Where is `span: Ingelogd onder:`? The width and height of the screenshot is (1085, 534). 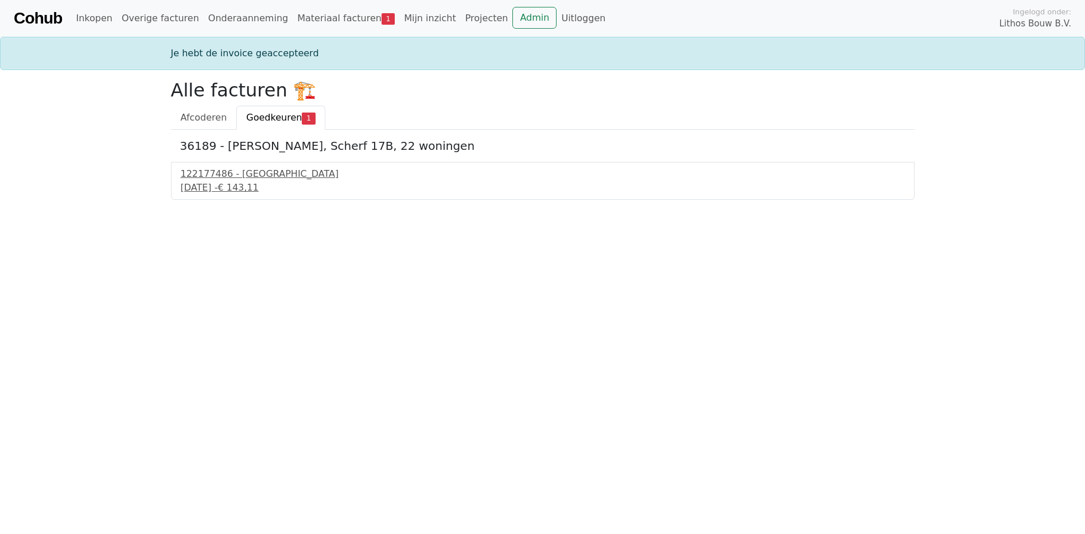
span: Ingelogd onder: is located at coordinates (1042, 11).